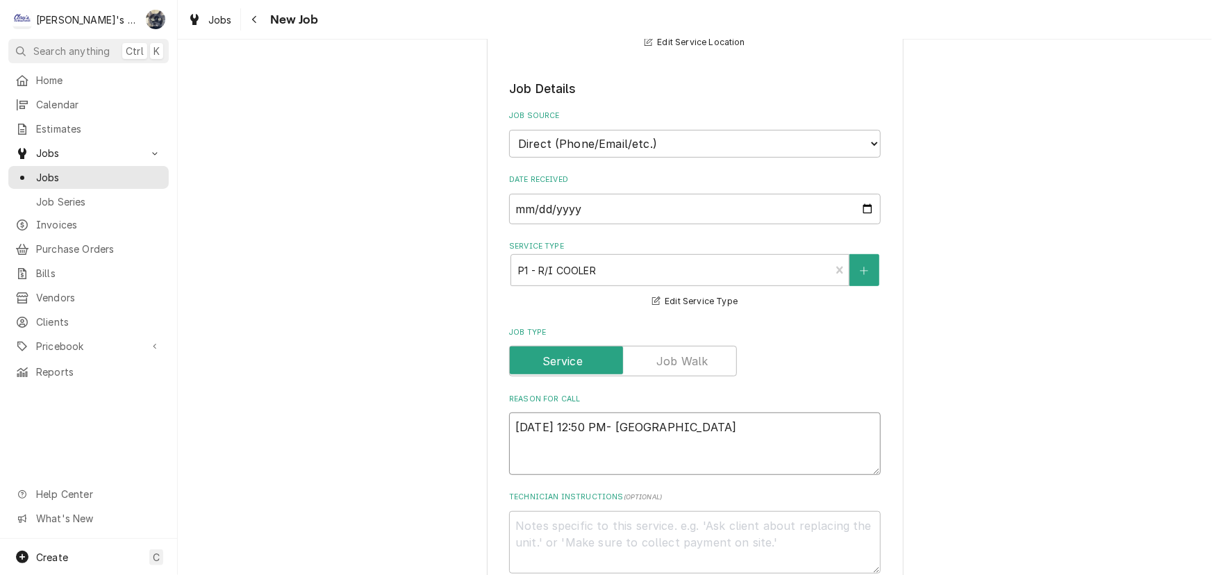 The image size is (1212, 575). Describe the element at coordinates (88, 372) in the screenshot. I see `a: Reports` at that location.